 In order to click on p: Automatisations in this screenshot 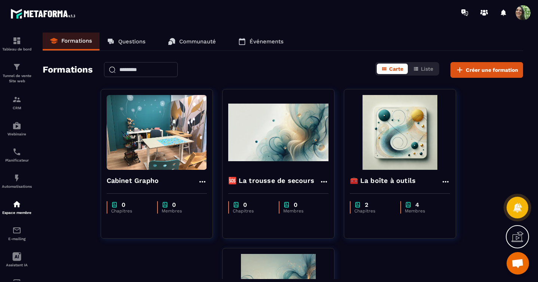, I will do `click(17, 186)`.